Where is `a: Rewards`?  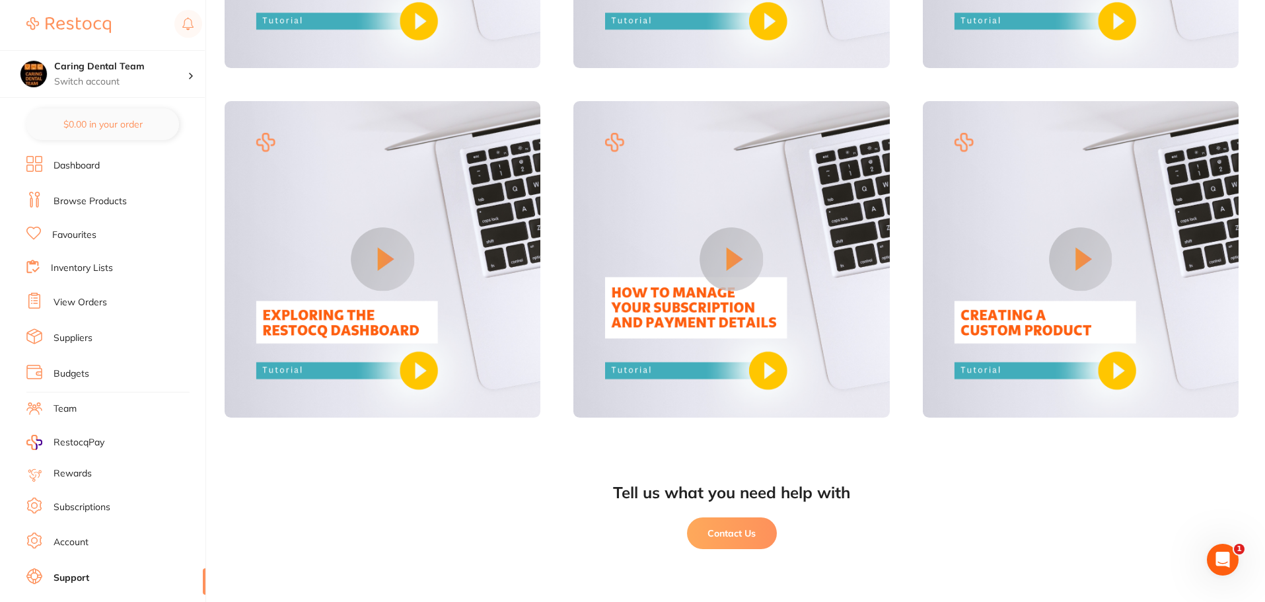 a: Rewards is located at coordinates (73, 474).